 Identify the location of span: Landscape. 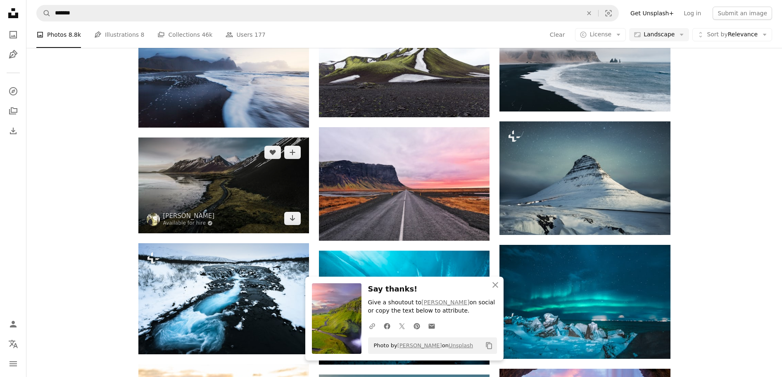
(659, 35).